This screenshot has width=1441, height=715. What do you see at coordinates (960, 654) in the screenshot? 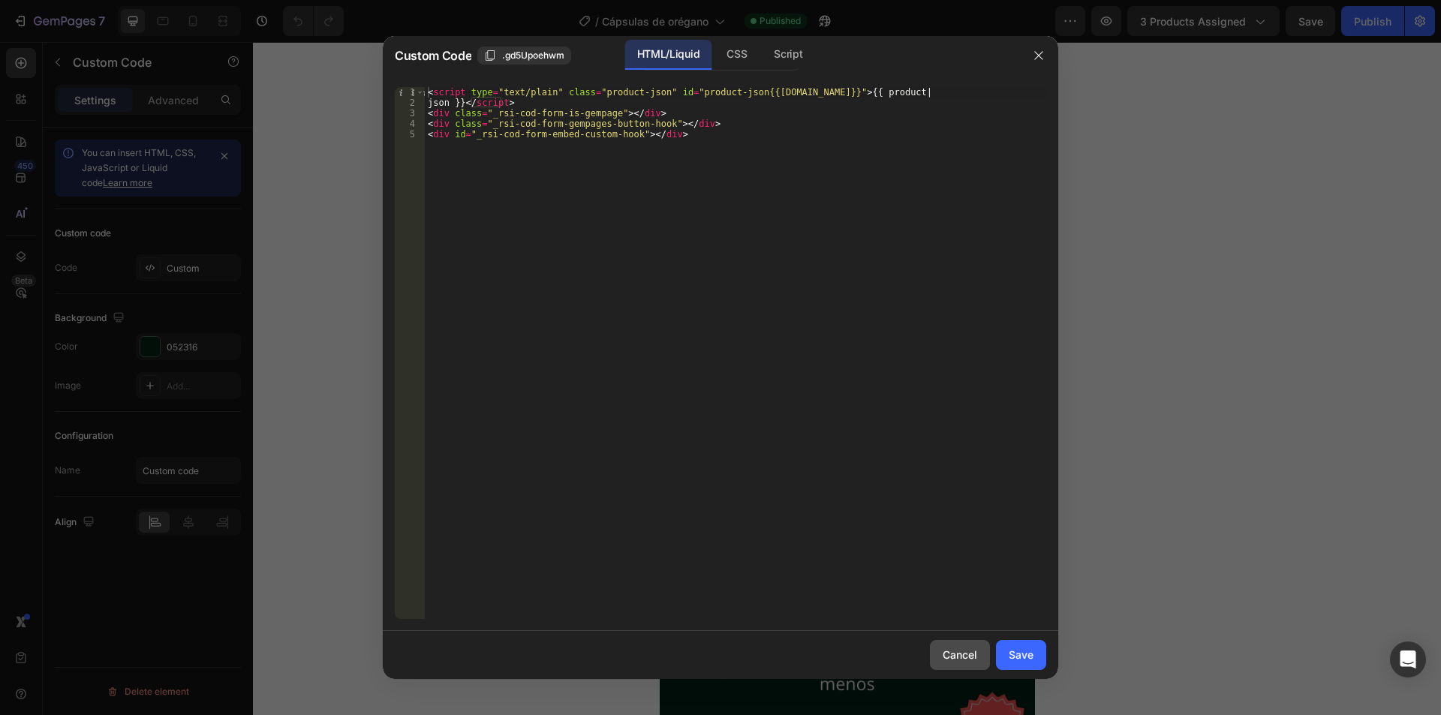
I see `div: Cancel` at bounding box center [960, 654].